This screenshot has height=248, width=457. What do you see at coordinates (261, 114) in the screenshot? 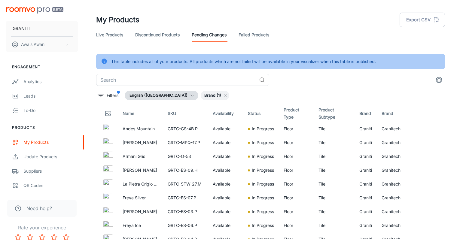
I see `th: Status` at bounding box center [261, 114].